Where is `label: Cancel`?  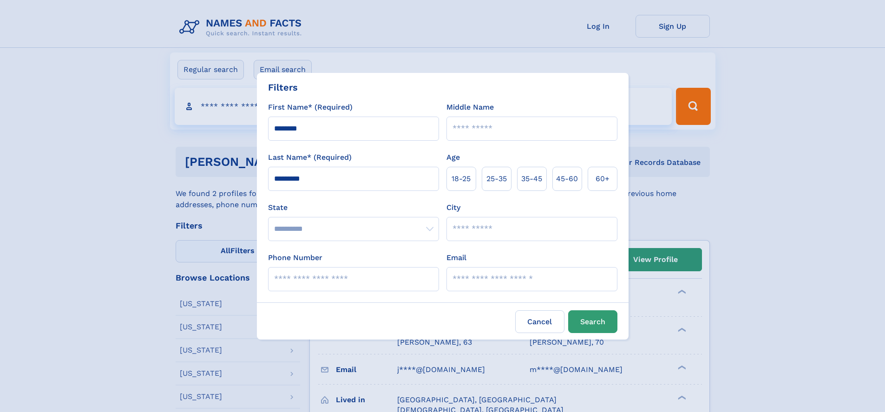
label: Cancel is located at coordinates (540, 321).